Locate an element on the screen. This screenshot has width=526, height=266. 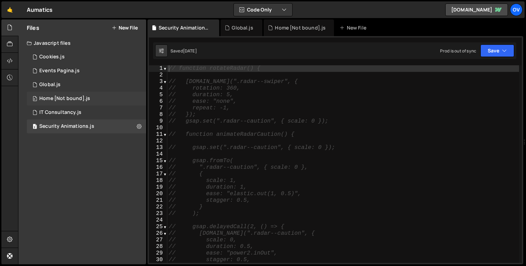
div: Cookies.js is located at coordinates (52, 57).